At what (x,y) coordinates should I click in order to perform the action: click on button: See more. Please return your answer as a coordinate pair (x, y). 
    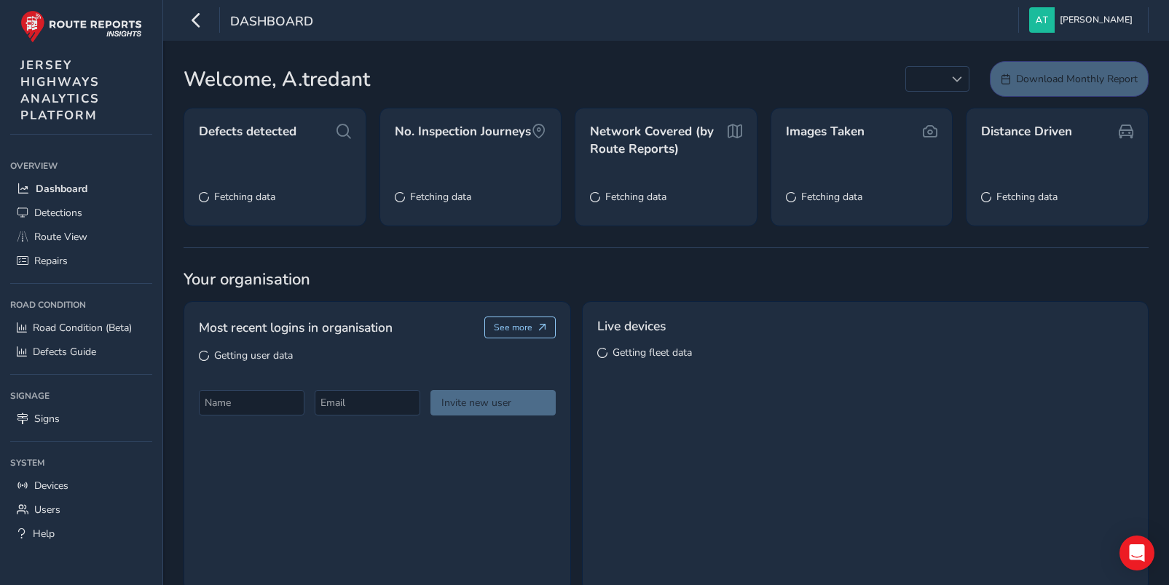
    Looking at the image, I should click on (520, 328).